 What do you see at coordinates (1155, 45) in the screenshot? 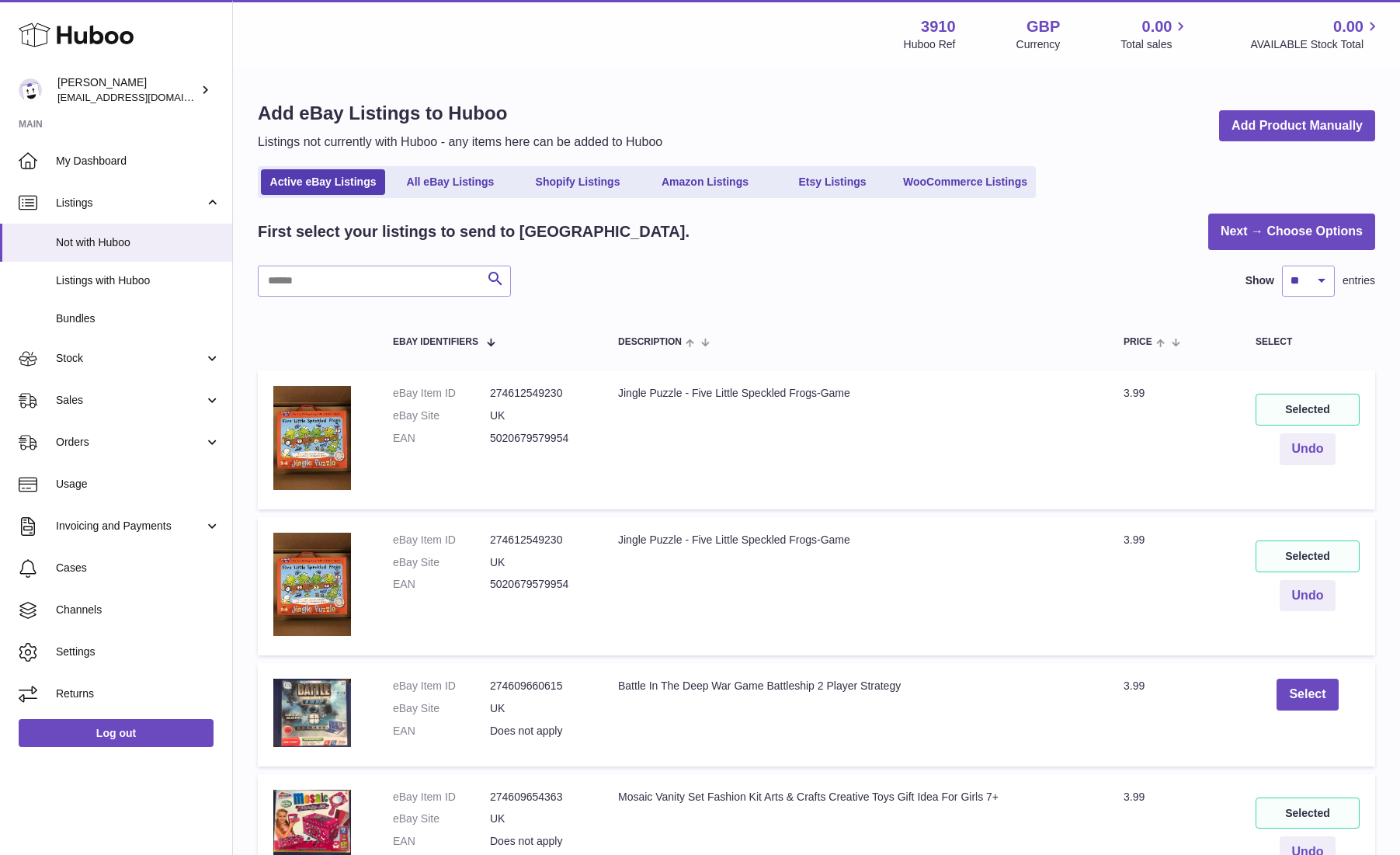
I see `span: Total sales` at bounding box center [1155, 45].